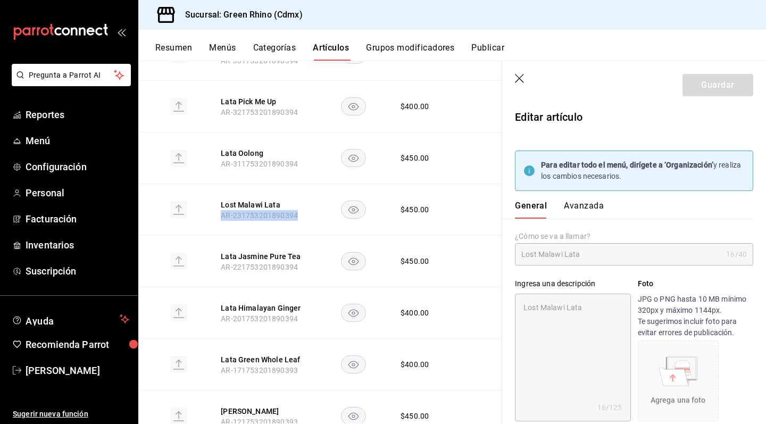  I want to click on button: Menús, so click(222, 52).